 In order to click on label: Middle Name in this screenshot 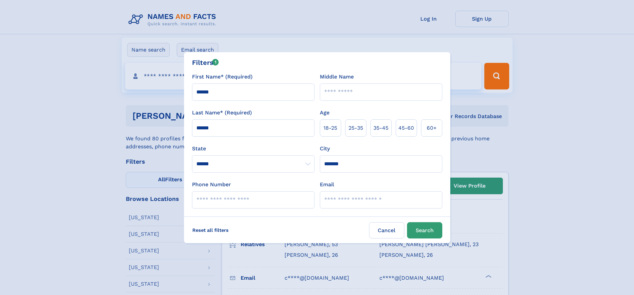, I will do `click(337, 77)`.